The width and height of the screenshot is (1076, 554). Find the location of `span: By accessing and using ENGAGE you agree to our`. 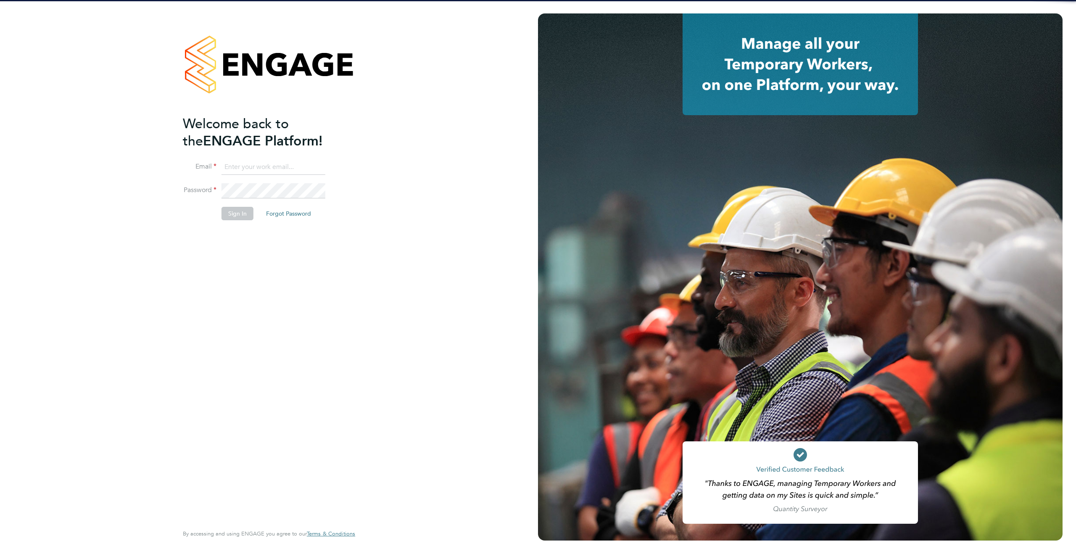

span: By accessing and using ENGAGE you agree to our is located at coordinates (269, 533).